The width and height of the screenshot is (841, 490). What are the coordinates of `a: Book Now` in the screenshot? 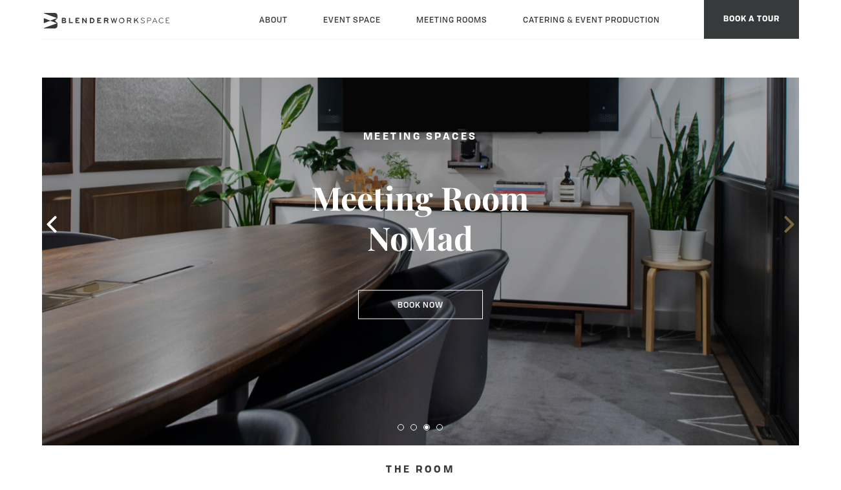 It's located at (420, 304).